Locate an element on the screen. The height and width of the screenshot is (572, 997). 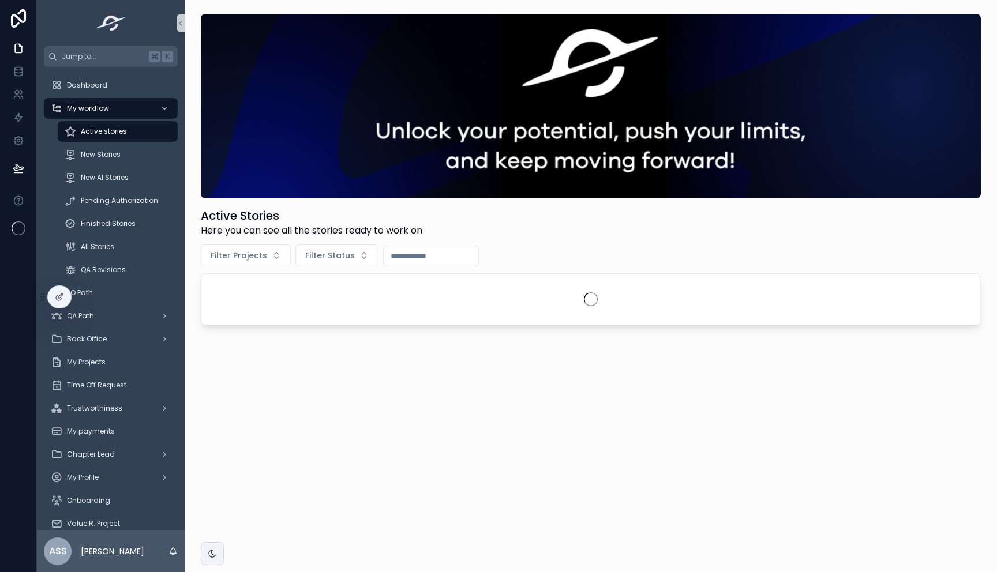
a: Onboarding is located at coordinates (111, 501).